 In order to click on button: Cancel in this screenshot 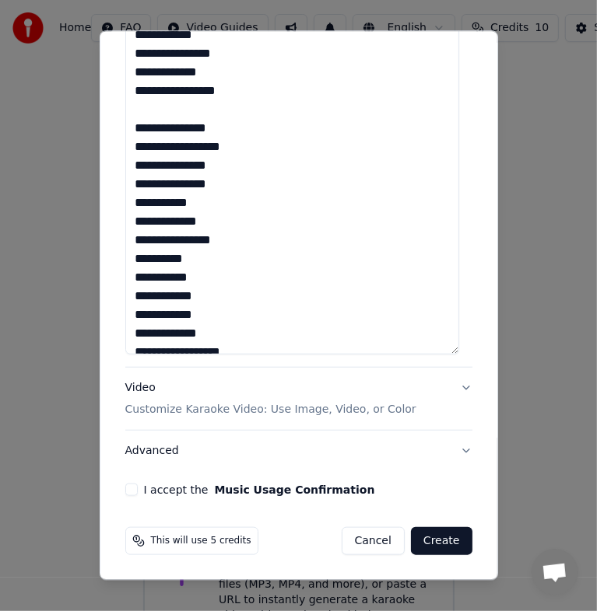, I will do `click(373, 541)`.